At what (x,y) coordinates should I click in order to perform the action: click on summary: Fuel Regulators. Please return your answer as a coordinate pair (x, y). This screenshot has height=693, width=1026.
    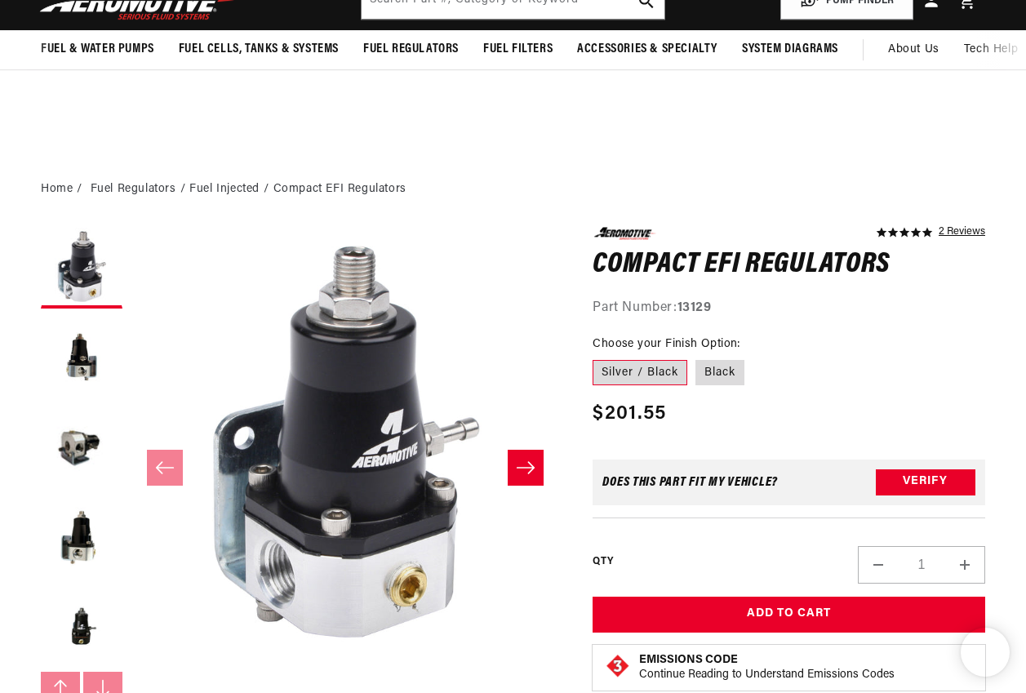
    Looking at the image, I should click on (411, 49).